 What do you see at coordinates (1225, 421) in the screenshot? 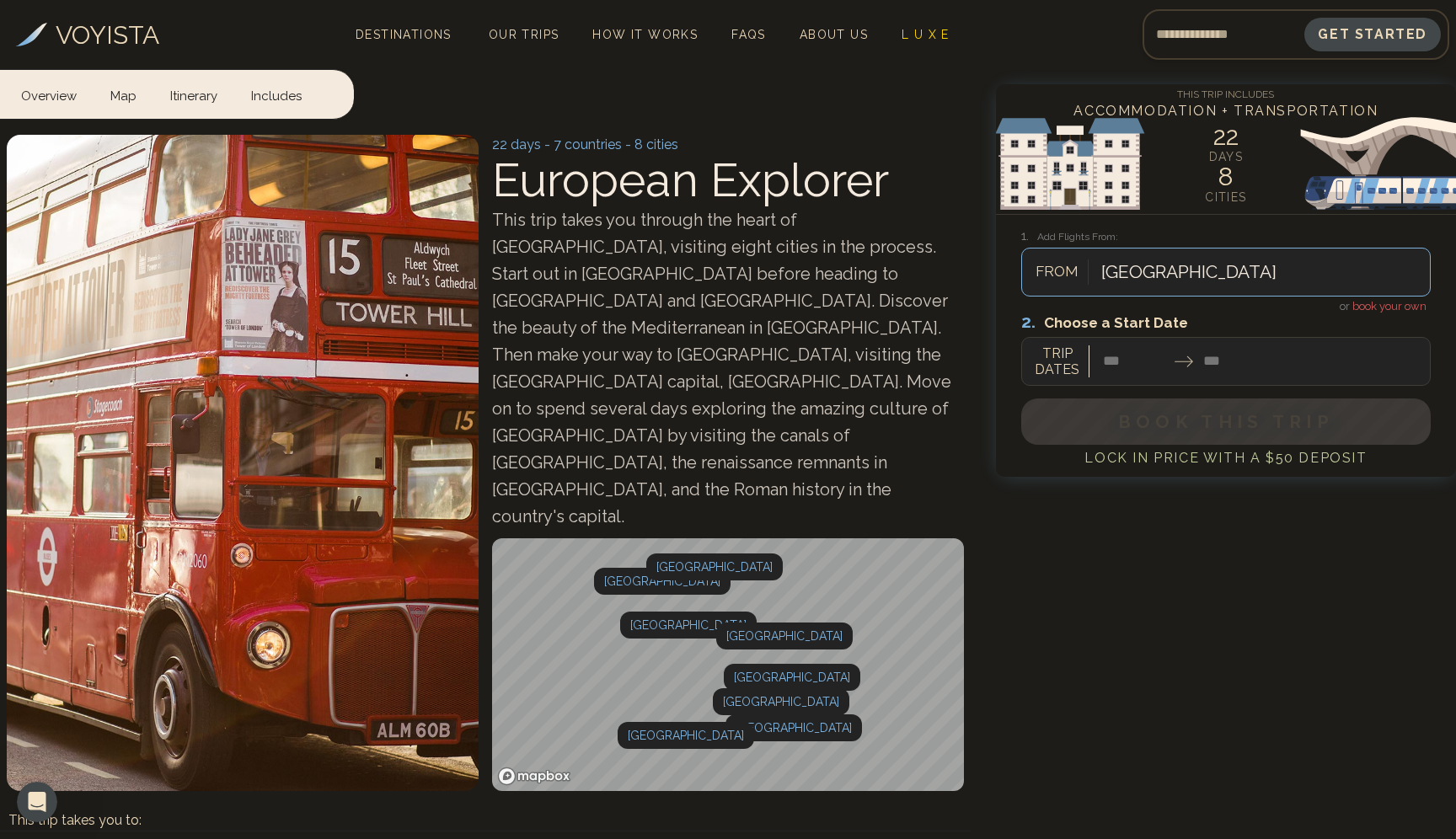
I see `button: Book This Trip` at bounding box center [1225, 421].